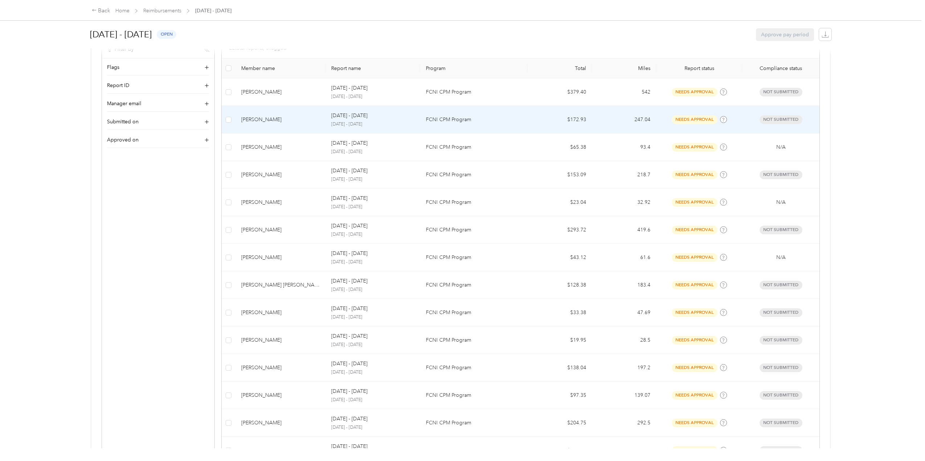  I want to click on span: Approved on, so click(123, 140).